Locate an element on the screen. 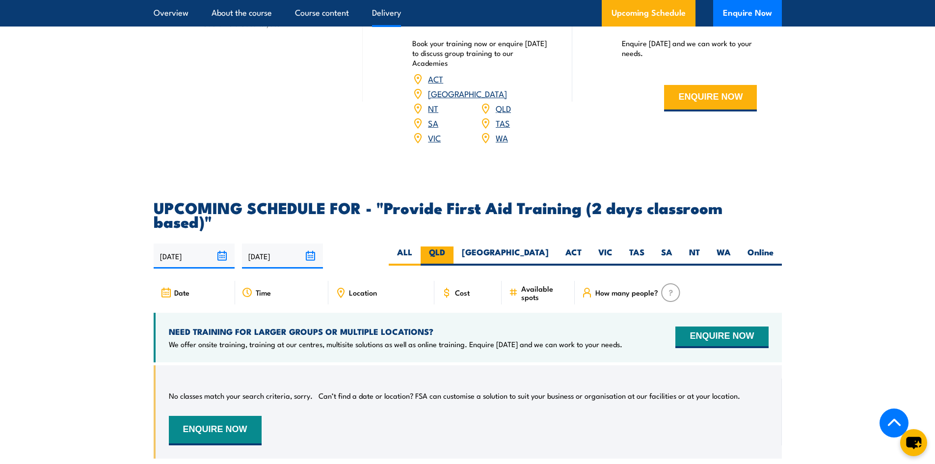  a: ACT is located at coordinates (435, 79).